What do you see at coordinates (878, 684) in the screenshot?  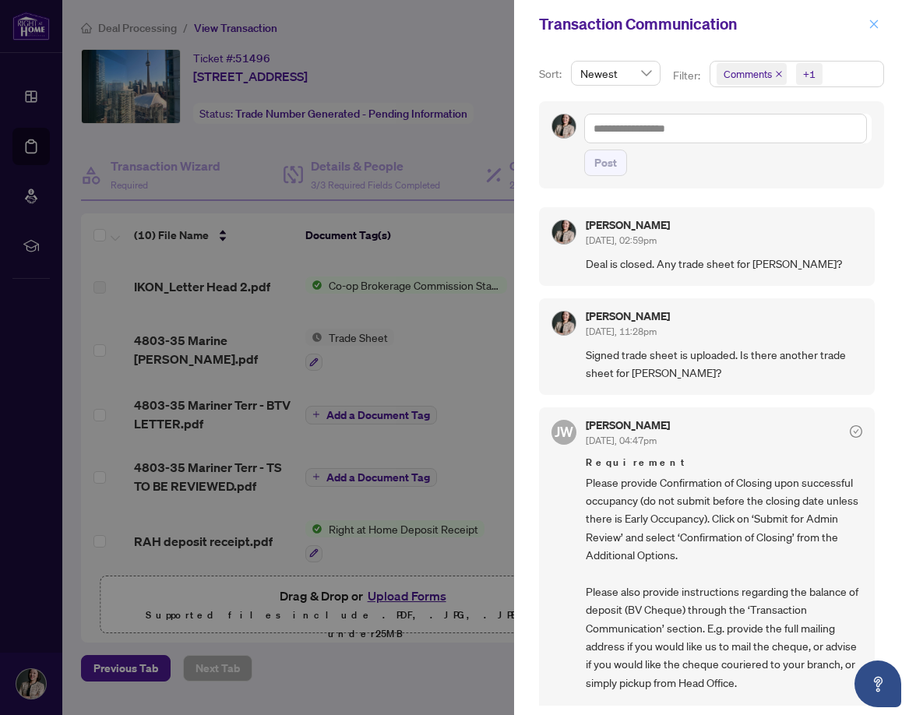 I see `button: Open asap` at bounding box center [878, 684].